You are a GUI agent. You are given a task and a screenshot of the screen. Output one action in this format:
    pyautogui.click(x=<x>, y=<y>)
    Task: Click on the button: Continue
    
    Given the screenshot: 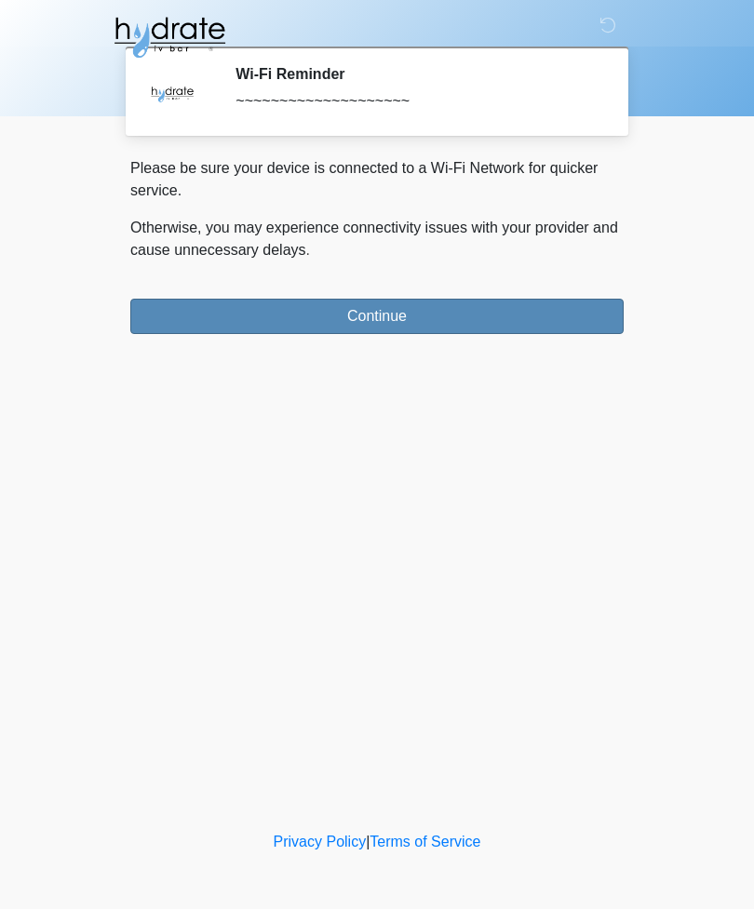 What is the action you would take?
    pyautogui.click(x=377, y=316)
    